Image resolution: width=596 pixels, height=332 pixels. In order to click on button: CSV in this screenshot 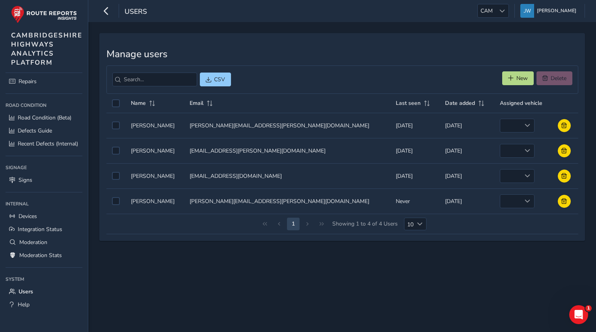, I will do `click(215, 79)`.